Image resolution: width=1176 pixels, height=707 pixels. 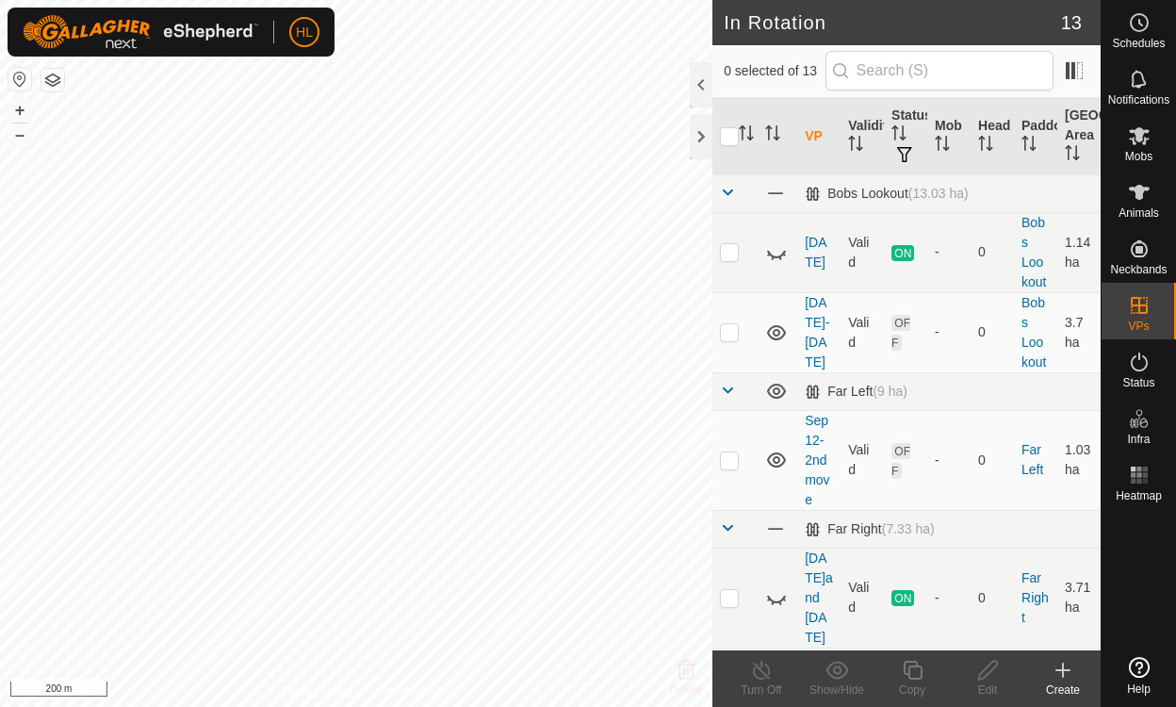 What do you see at coordinates (886, 193) in the screenshot?
I see `div: Bobs Lookout` at bounding box center [886, 193].